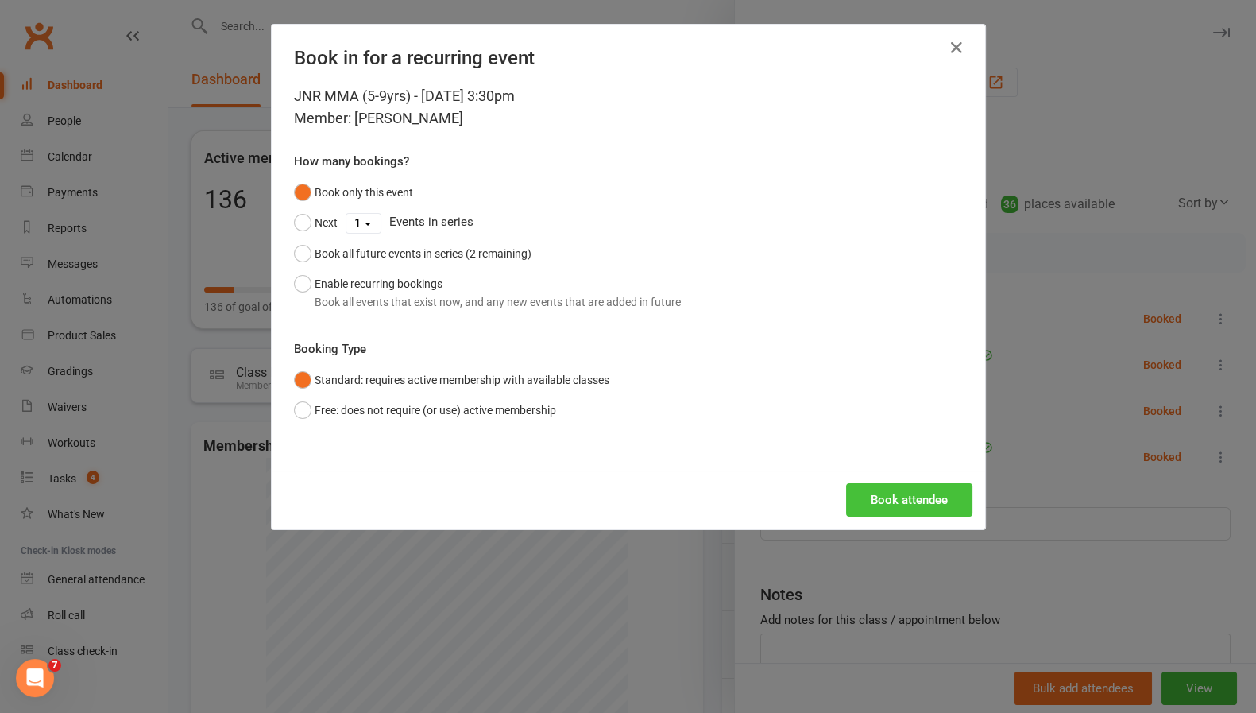  I want to click on h4: Book in for a recurring event, so click(628, 58).